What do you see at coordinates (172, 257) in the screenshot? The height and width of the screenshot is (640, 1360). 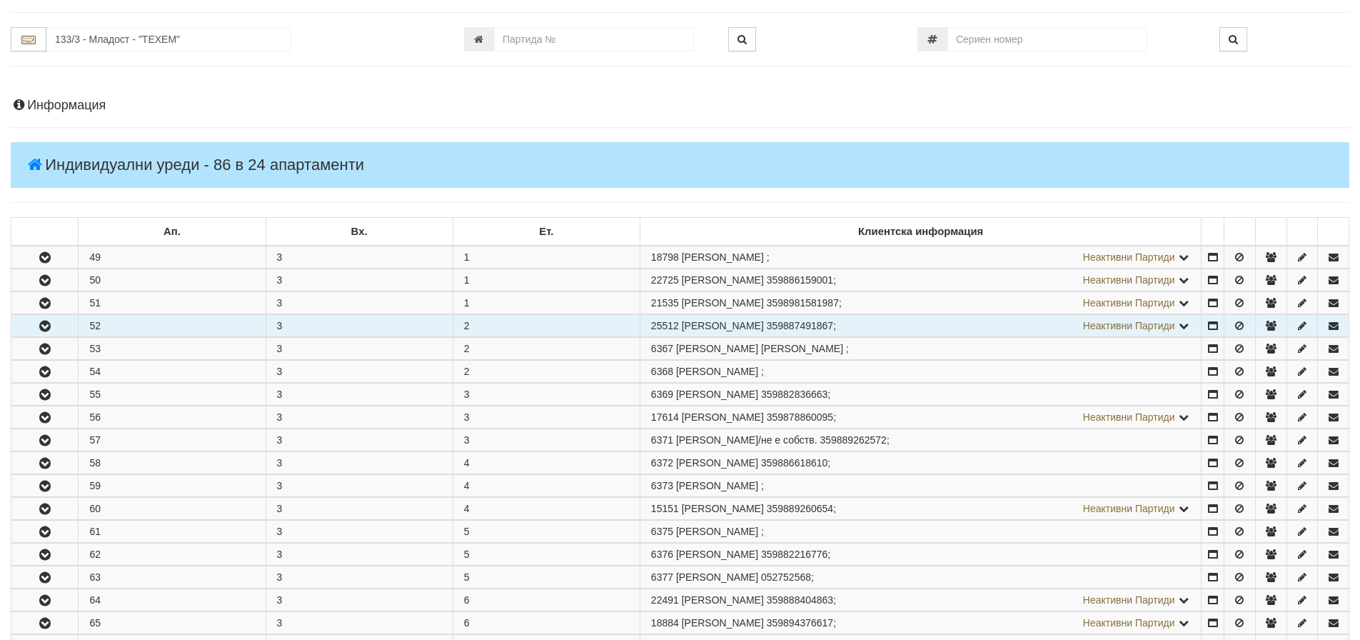 I see `td: 49` at bounding box center [172, 257].